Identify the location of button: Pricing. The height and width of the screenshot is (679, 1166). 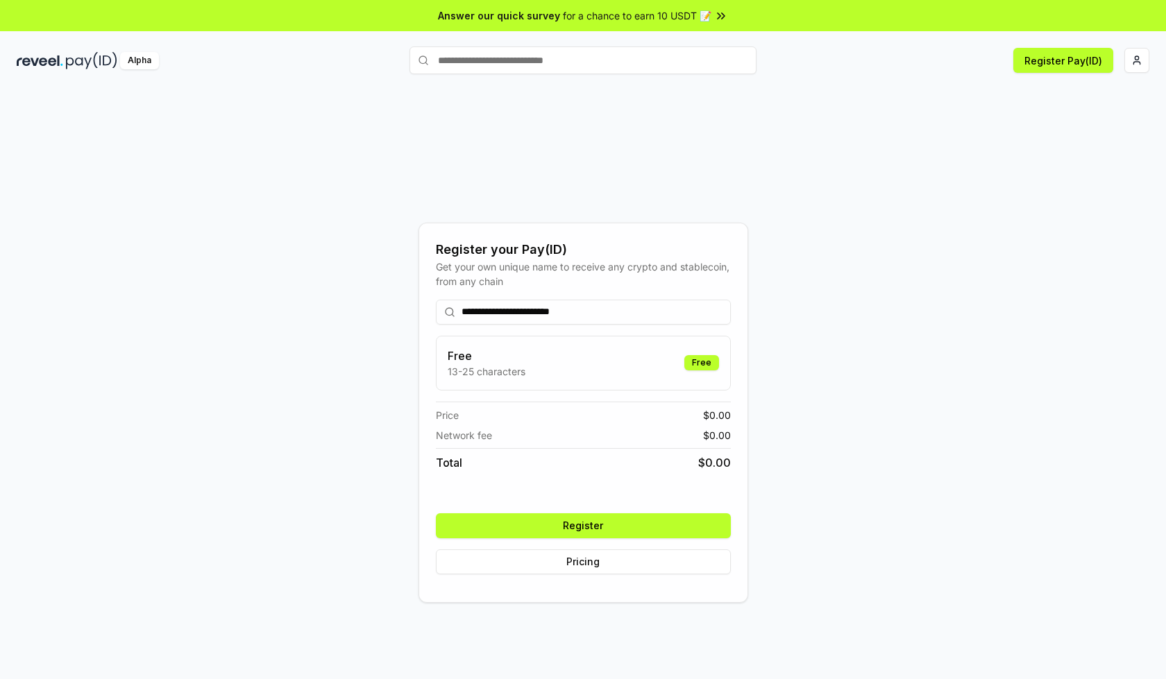
(583, 562).